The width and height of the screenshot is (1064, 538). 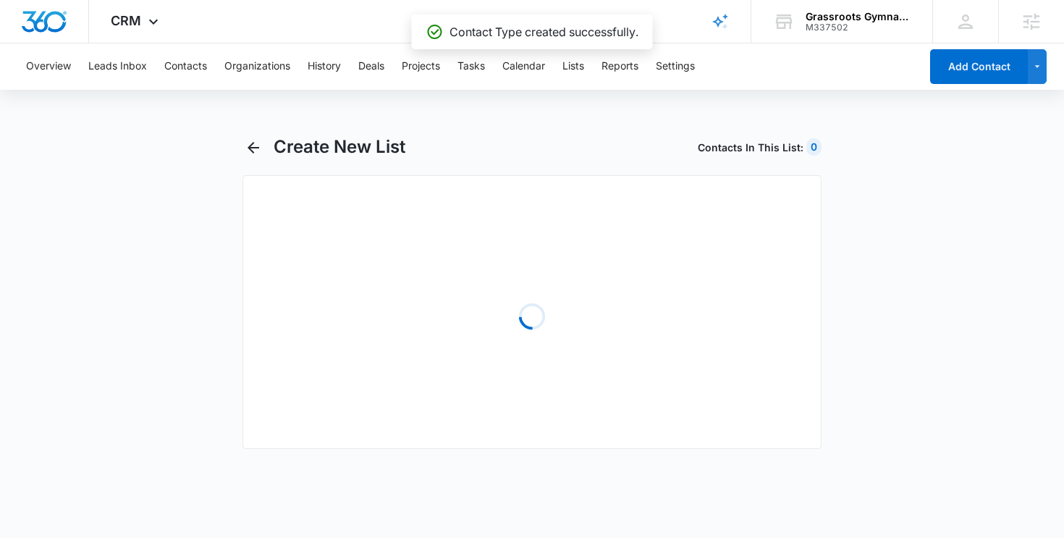 What do you see at coordinates (544, 32) in the screenshot?
I see `p: Contact Type created successfully.` at bounding box center [544, 32].